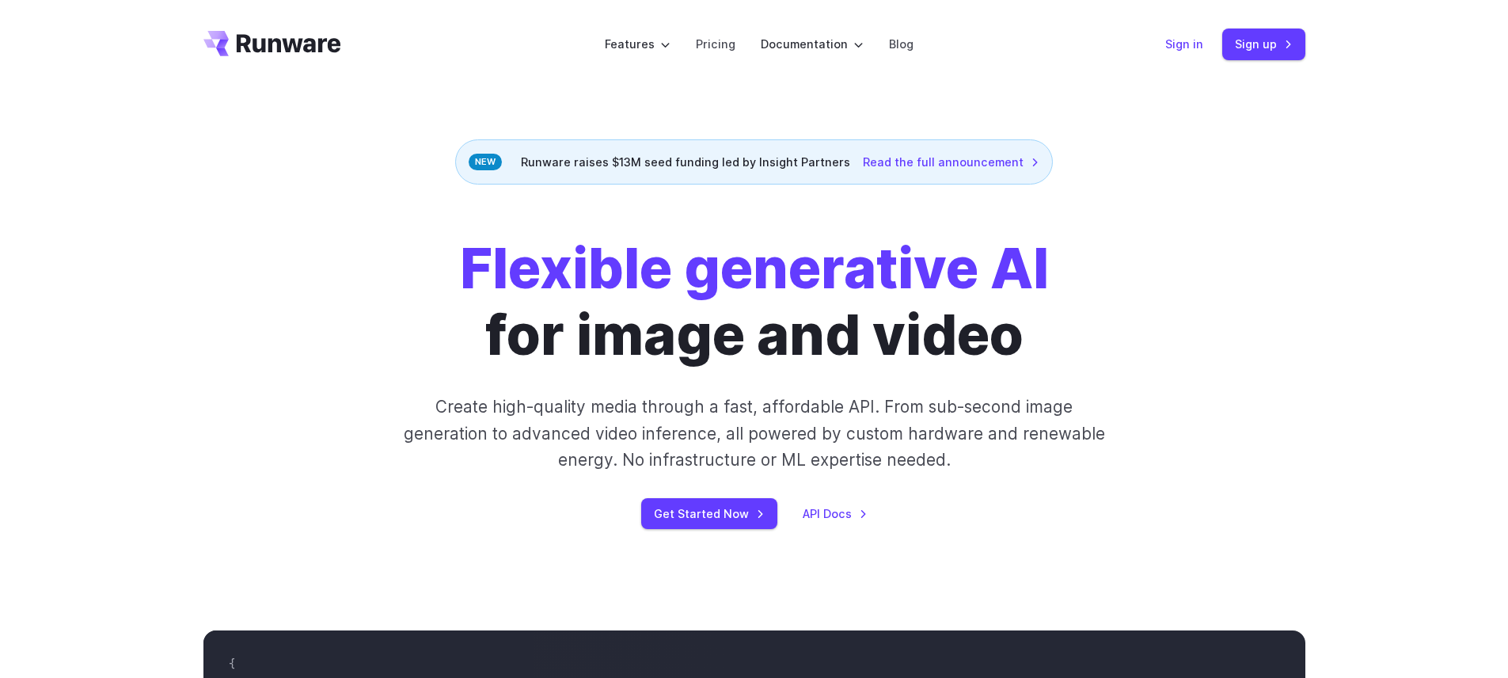 This screenshot has height=678, width=1508. I want to click on a: Read the full announcement, so click(951, 162).